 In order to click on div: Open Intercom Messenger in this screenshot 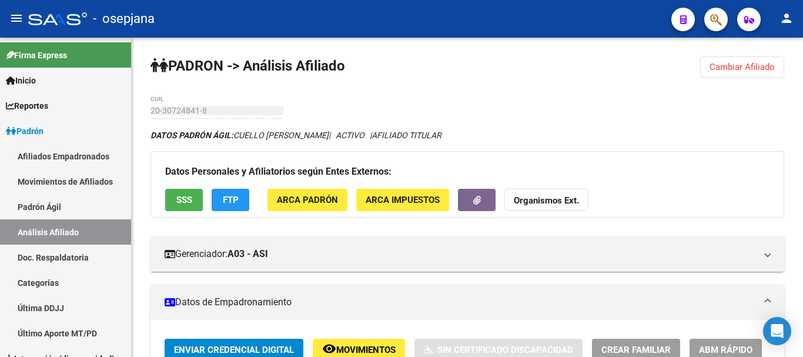, I will do `click(777, 331)`.